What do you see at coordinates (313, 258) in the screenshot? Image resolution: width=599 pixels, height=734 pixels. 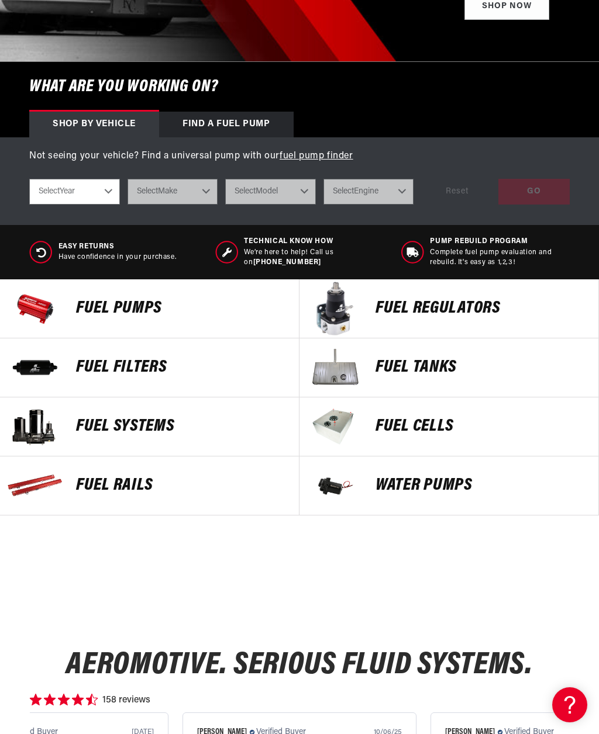 I see `p: We’re here to help! Call us on` at bounding box center [313, 258].